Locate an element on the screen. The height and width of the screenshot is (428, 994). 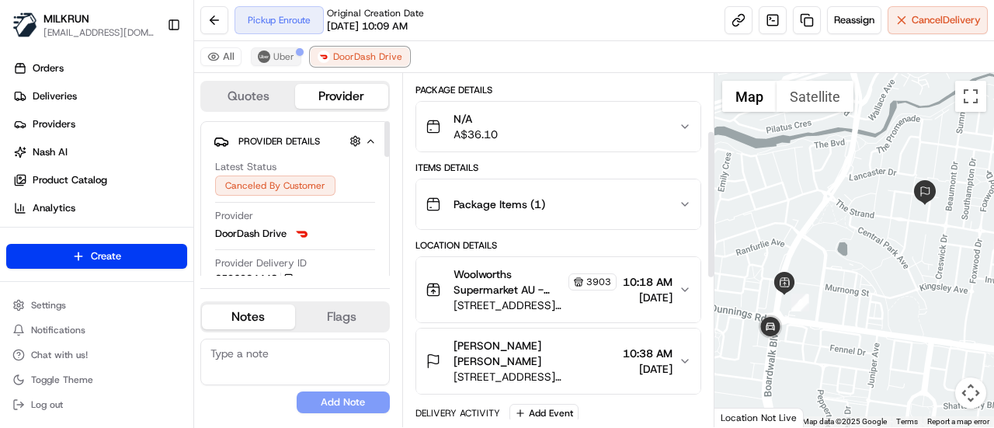
a: Providers is located at coordinates (99, 124).